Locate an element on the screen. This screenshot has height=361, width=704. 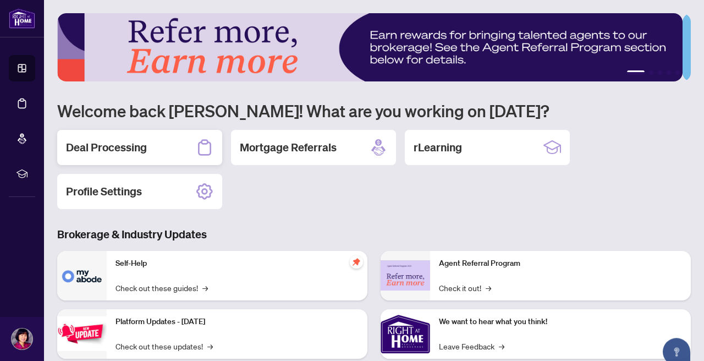
img: Agent Referral Program is located at coordinates (406, 275).